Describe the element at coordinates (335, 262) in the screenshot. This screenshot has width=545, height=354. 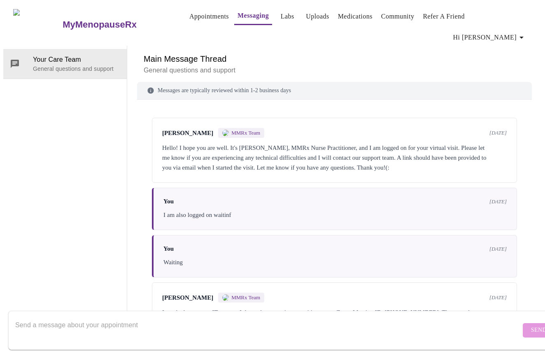
I see `div: Waiting` at that location.